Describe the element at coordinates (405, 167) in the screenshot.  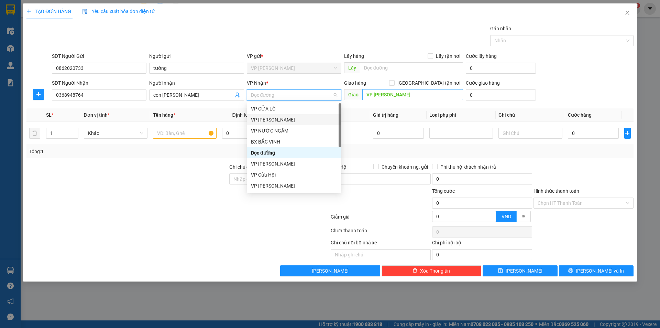
I see `span: Chuyển khoản ng. gửi` at that location.